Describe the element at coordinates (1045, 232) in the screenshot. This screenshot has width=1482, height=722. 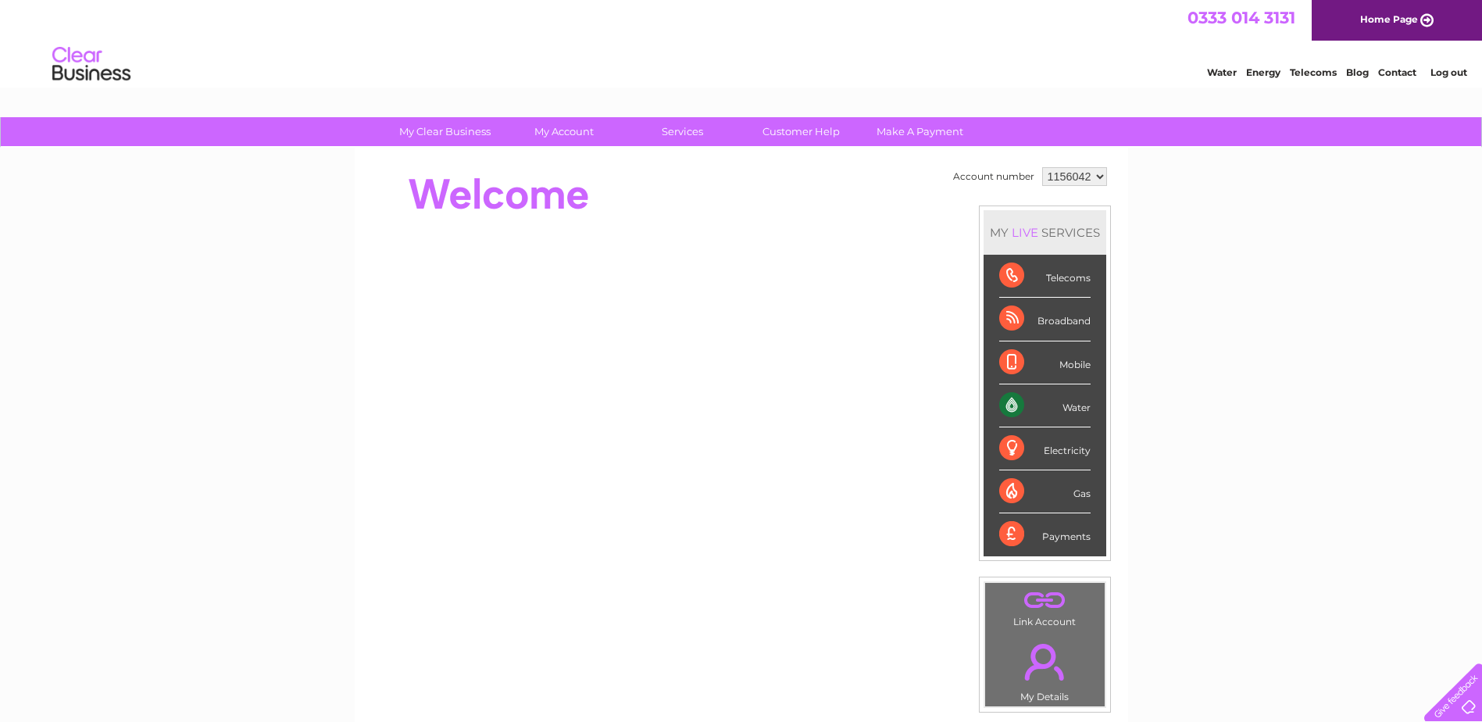
I see `div: MY SERVICES` at that location.